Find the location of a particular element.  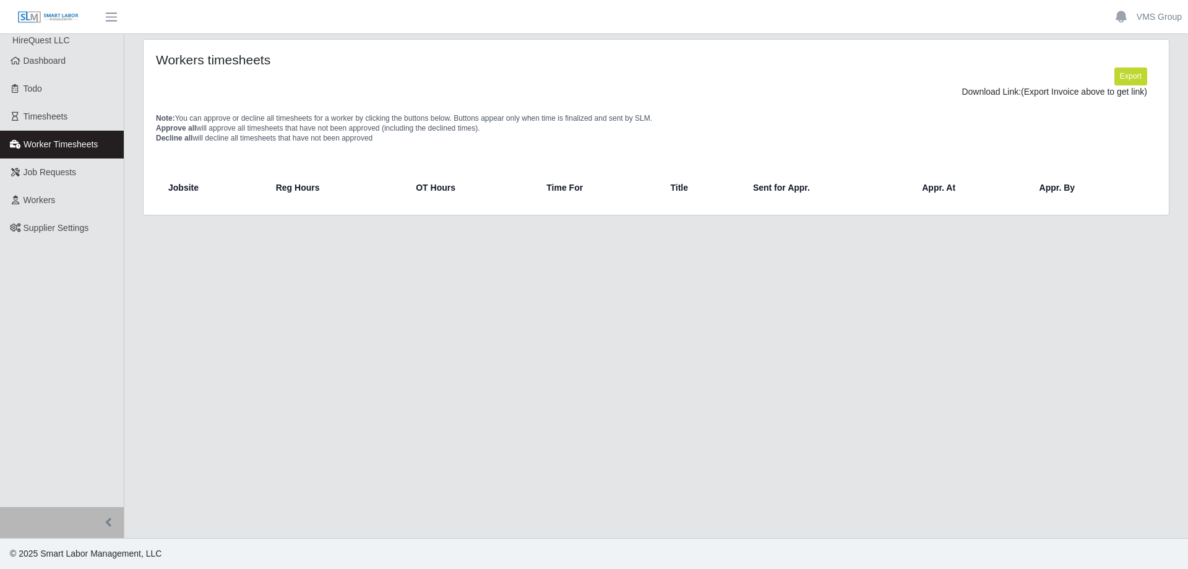

button: Export is located at coordinates (1131, 76).